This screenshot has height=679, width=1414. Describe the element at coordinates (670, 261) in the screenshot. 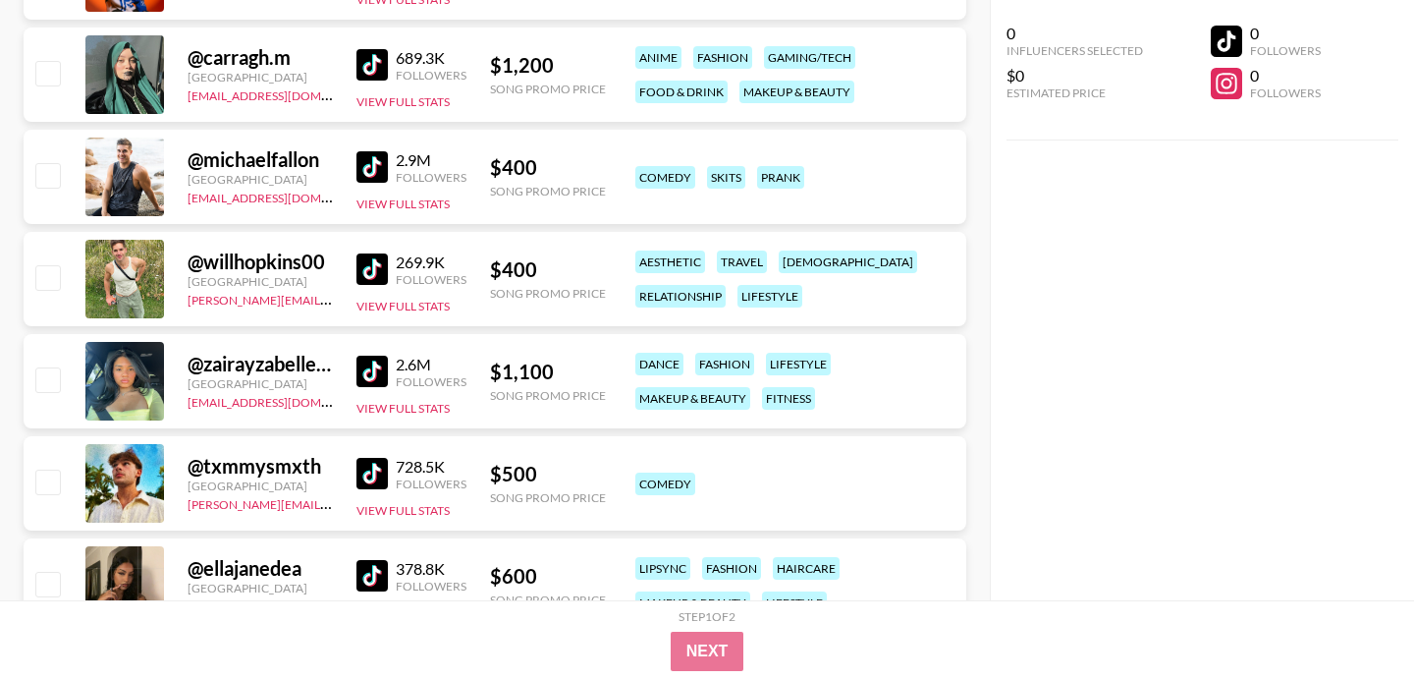

I see `div: aesthetic` at that location.